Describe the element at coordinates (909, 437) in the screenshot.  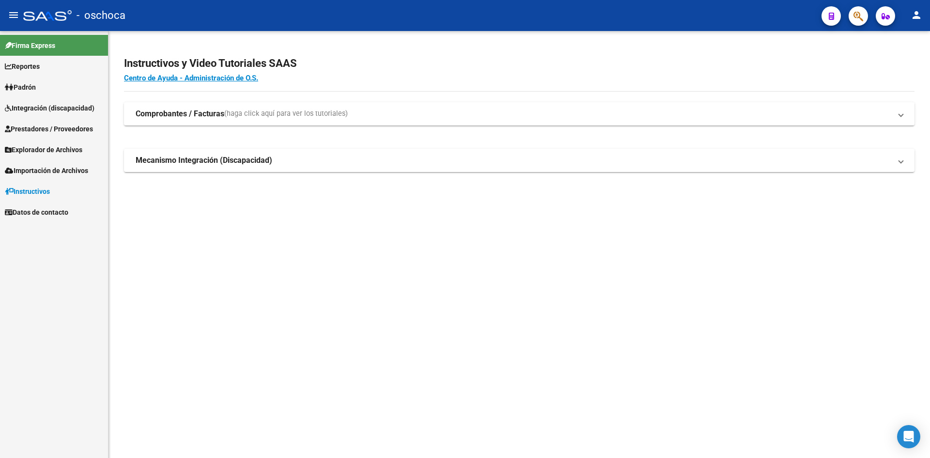
I see `div: Open Intercom Messenger` at that location.